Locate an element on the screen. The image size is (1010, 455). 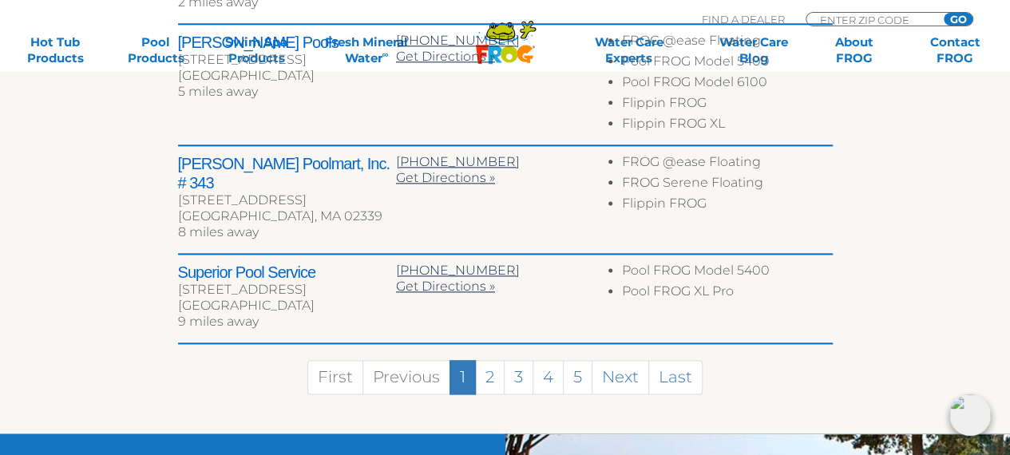
img: openIcon is located at coordinates (970, 415).